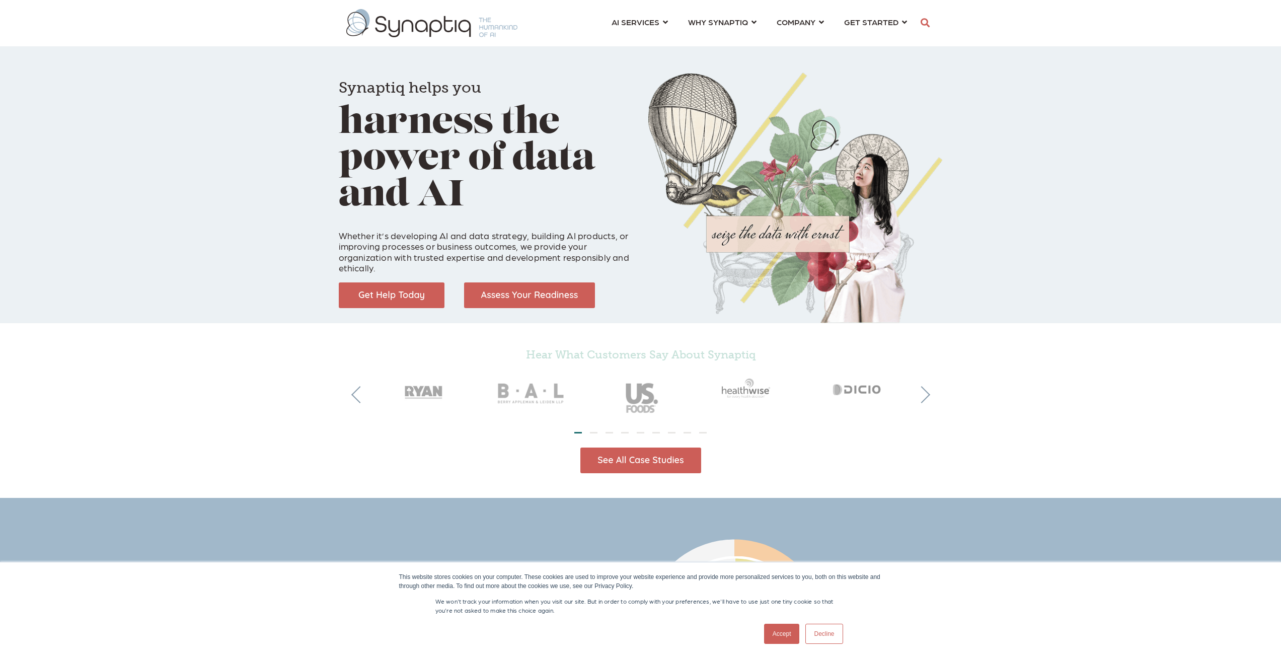 This screenshot has width=1281, height=657. What do you see at coordinates (672, 432) in the screenshot?
I see `li: Page dot 7` at bounding box center [672, 432].